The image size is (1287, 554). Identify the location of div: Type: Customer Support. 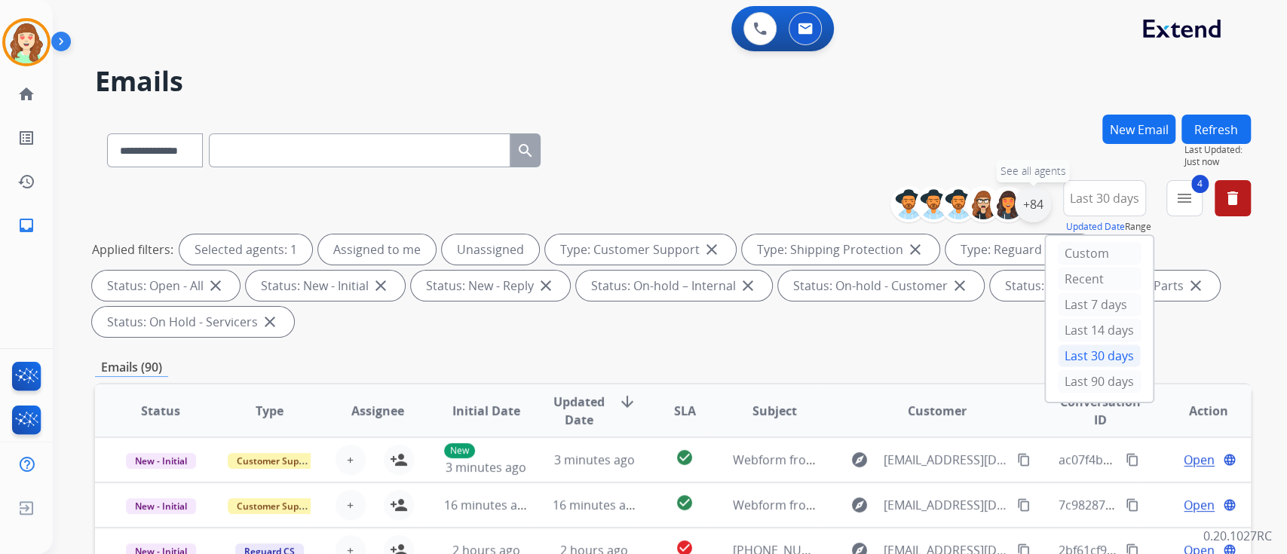
(640, 250).